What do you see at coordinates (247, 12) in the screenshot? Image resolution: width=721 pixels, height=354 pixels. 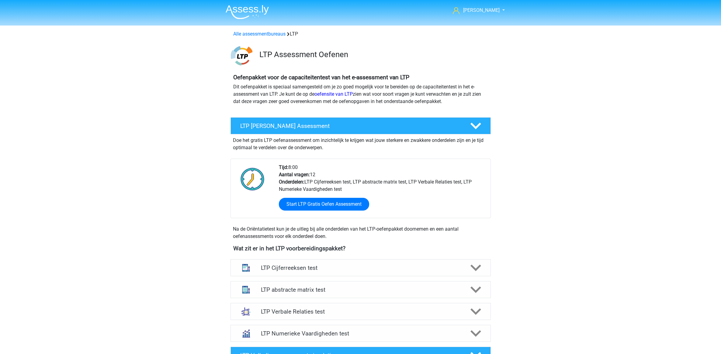 I see `img: Assessly` at bounding box center [247, 12].